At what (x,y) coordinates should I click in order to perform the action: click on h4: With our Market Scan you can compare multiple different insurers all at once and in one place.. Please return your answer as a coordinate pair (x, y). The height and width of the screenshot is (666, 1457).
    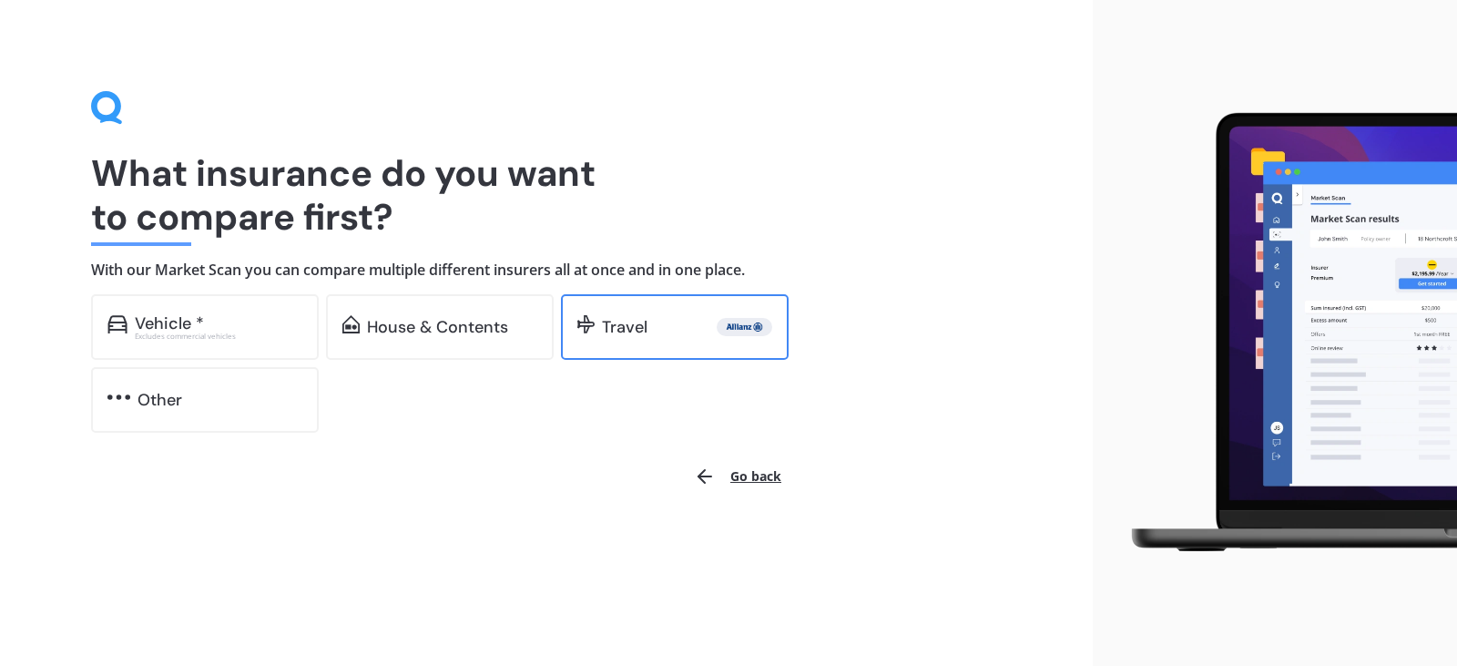
    Looking at the image, I should click on (546, 270).